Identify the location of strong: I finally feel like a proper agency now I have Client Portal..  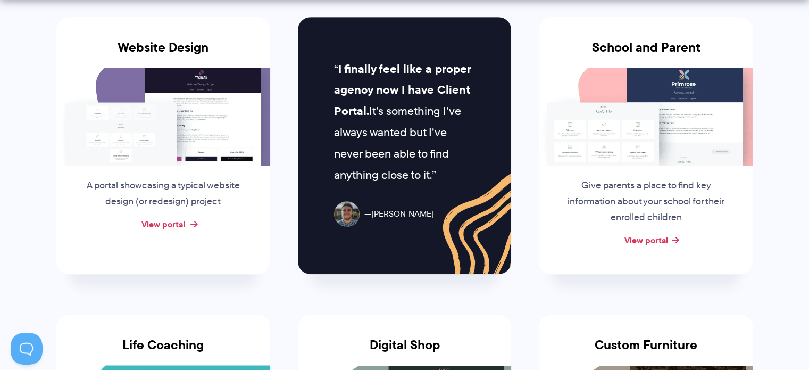
(402, 90).